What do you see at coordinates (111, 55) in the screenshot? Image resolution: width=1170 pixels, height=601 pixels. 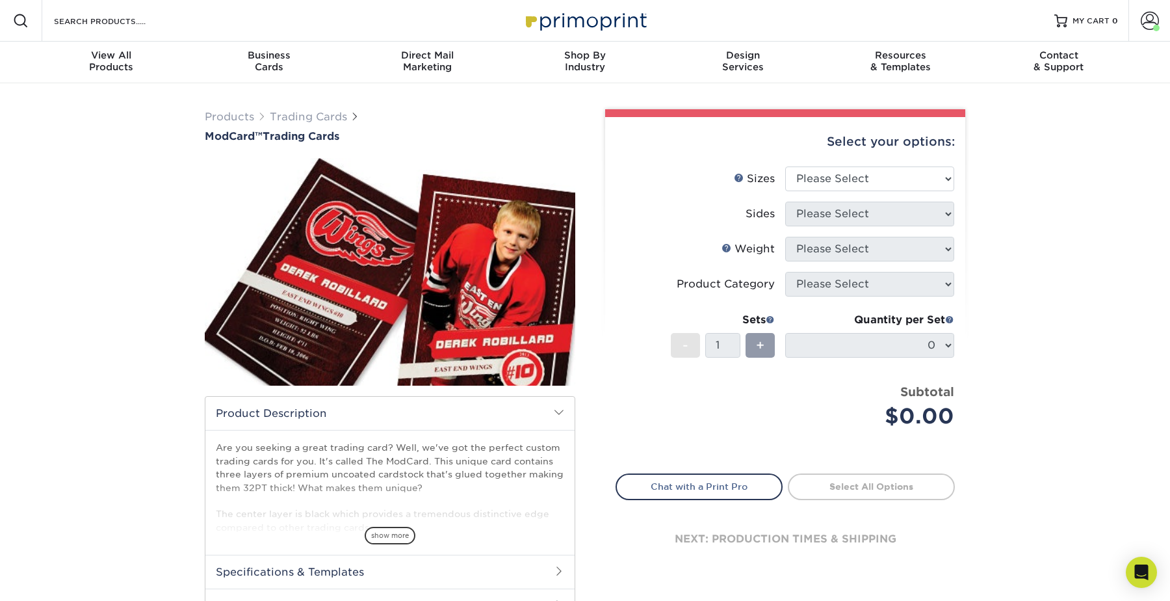 I see `span: View All` at bounding box center [111, 55].